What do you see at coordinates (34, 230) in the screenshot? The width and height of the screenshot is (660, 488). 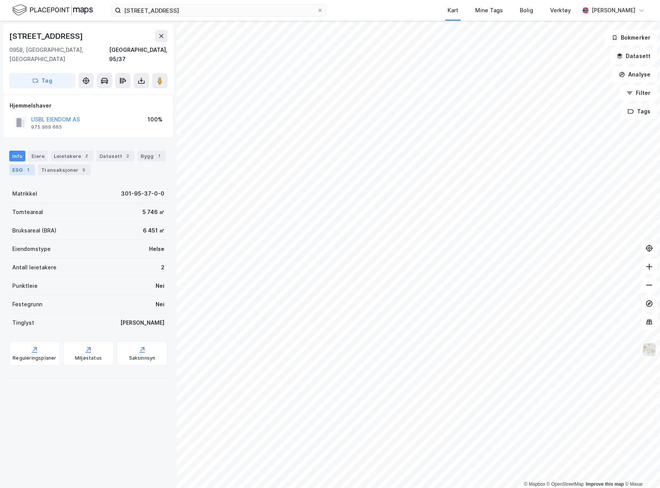 I see `div: Bruksareal (BRA)` at bounding box center [34, 230].